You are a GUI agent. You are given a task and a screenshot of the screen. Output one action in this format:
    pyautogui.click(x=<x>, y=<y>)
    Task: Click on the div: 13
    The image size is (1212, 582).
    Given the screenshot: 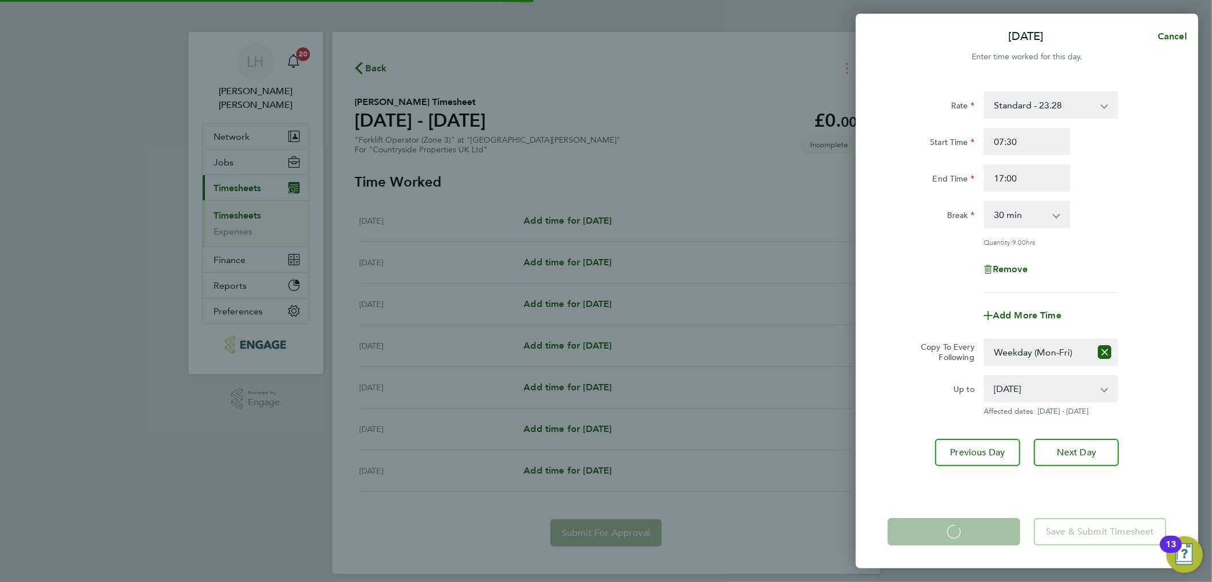 What is the action you would take?
    pyautogui.click(x=1171, y=552)
    